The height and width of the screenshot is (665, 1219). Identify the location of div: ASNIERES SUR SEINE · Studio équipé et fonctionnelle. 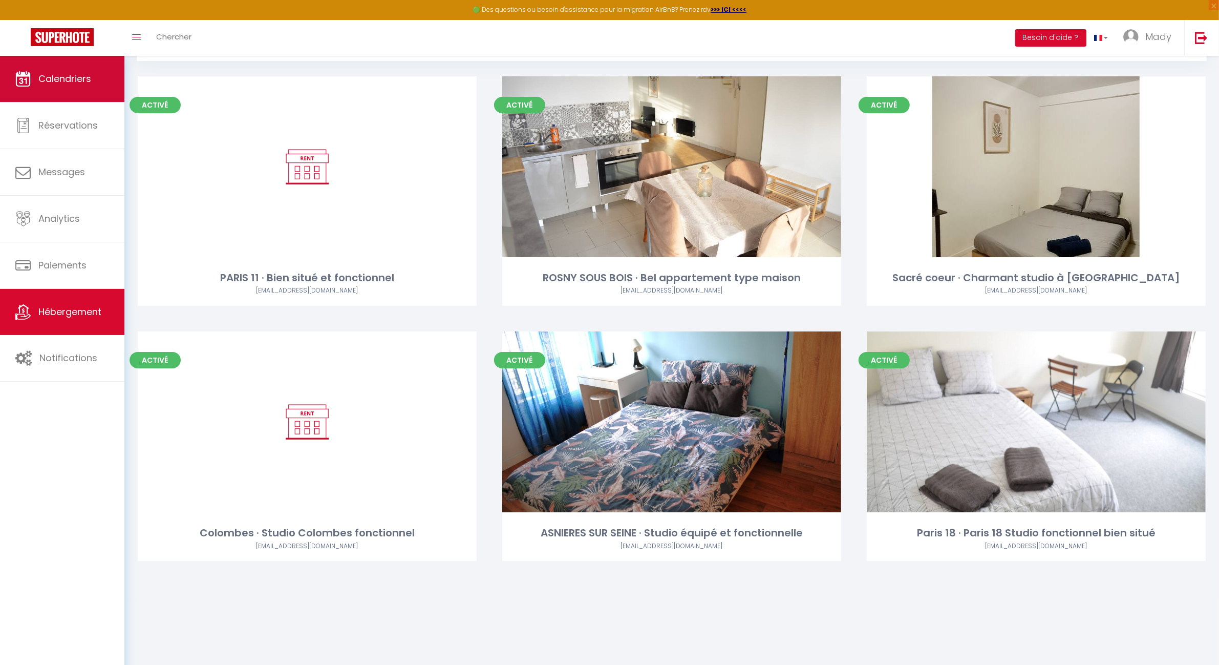
(672, 532).